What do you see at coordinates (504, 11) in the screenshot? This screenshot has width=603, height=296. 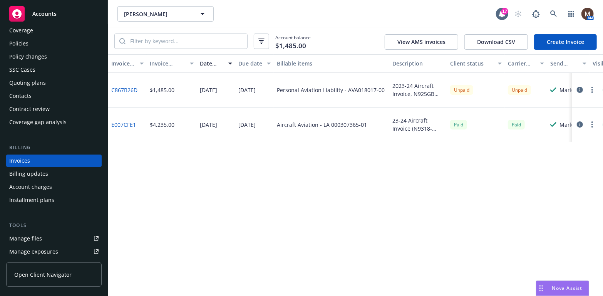 I see `div: 17` at bounding box center [504, 11].